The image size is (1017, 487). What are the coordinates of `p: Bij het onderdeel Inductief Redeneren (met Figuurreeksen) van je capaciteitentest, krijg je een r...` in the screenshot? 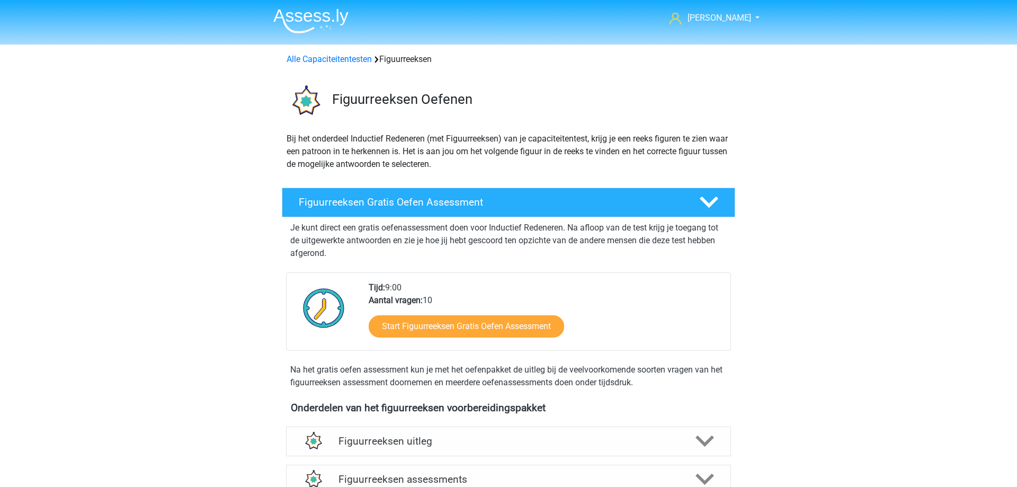 It's located at (508, 151).